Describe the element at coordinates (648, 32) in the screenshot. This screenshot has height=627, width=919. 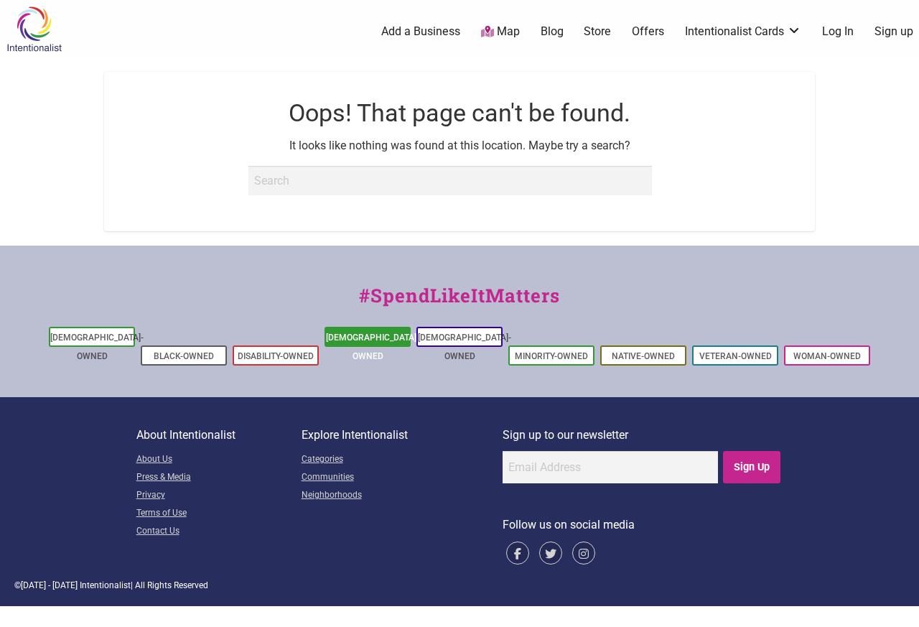
I see `a: Offers` at that location.